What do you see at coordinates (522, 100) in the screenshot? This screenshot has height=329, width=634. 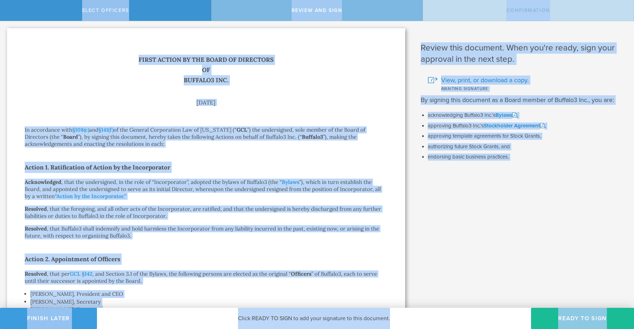 I see `p: By signing this document as a Board member of Buffalo3 Inc., you are:` at bounding box center [522, 100].